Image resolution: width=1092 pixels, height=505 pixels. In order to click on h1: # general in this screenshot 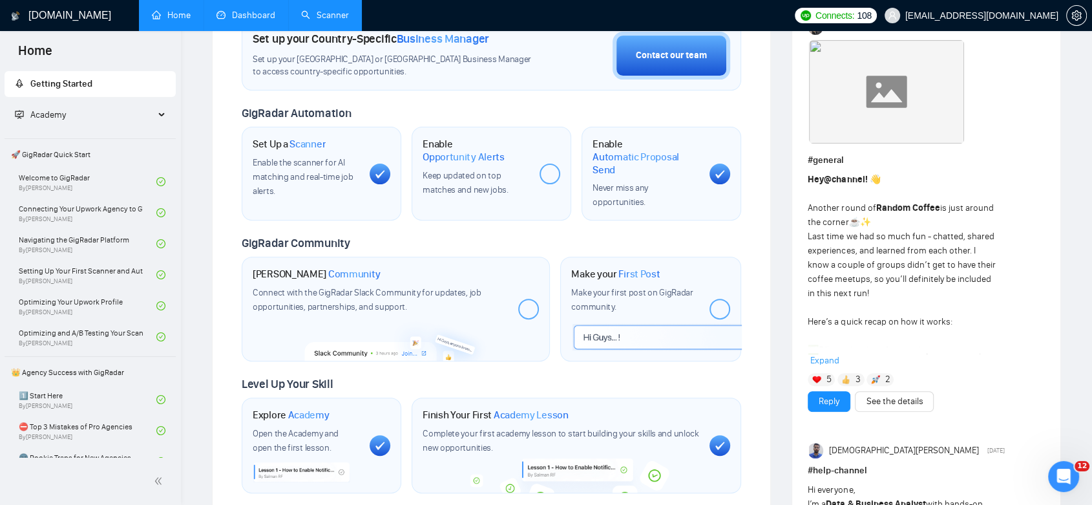, I will do `click(926, 160)`.